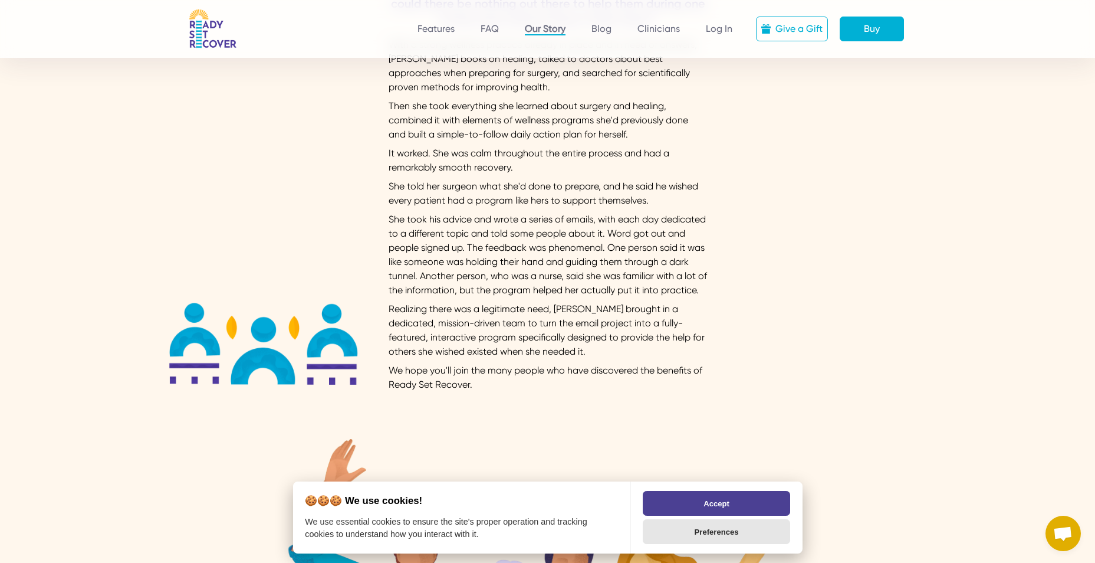 The width and height of the screenshot is (1095, 563). I want to click on img: Illustration 2, so click(264, 343).